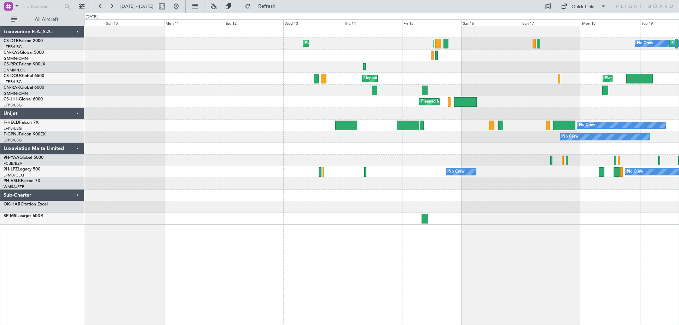 This screenshot has width=679, height=325. Describe the element at coordinates (23, 99) in the screenshot. I see `a: CS-JHHGlobal 6000` at that location.